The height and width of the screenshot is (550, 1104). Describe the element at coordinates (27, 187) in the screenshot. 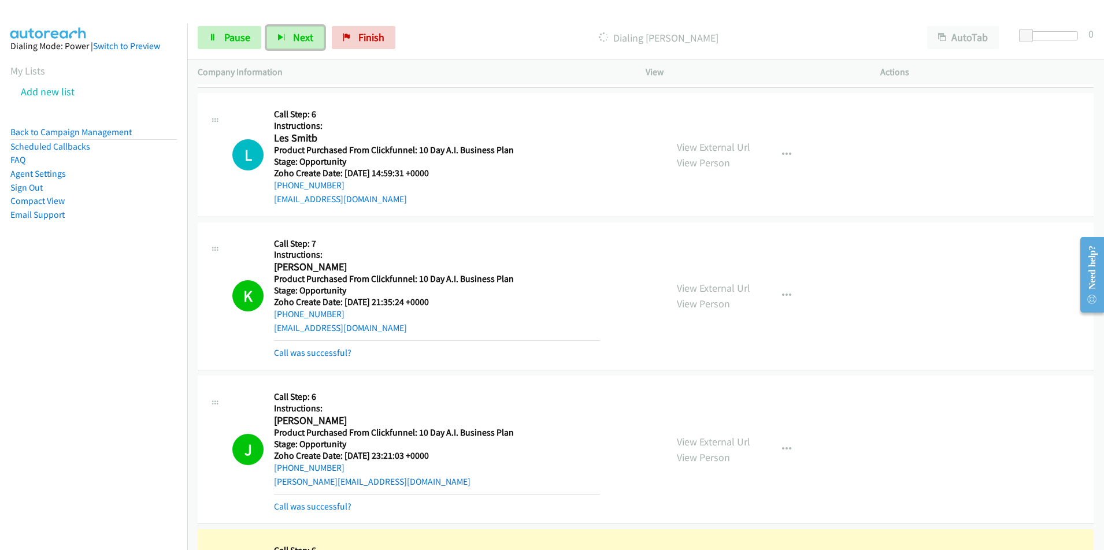

I see `a: Sign Out` at that location.